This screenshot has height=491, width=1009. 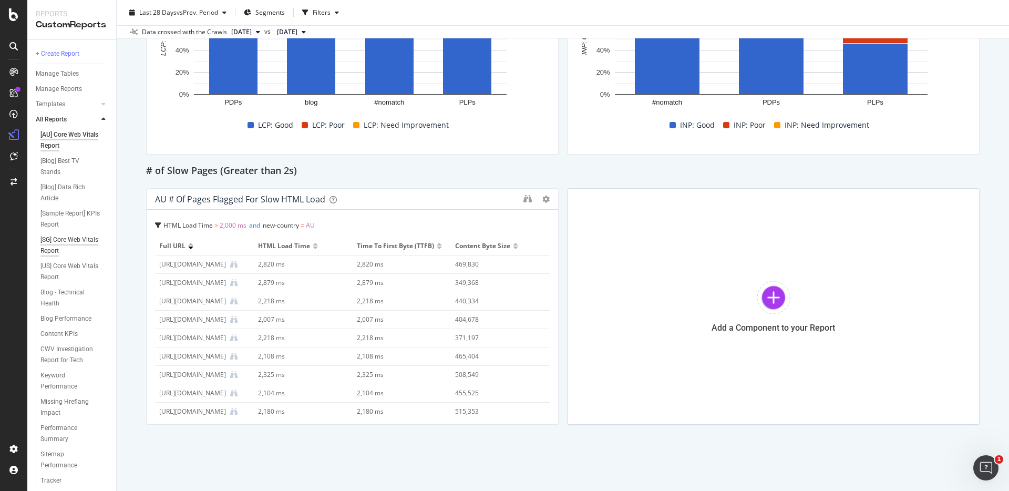 What do you see at coordinates (75, 193) in the screenshot?
I see `a: [Blog] Data Rich Article` at bounding box center [75, 193].